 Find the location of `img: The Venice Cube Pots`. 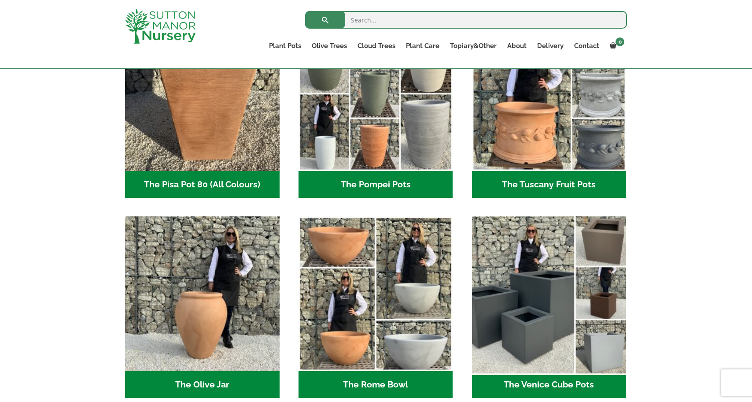

img: The Venice Cube Pots is located at coordinates (549, 294).